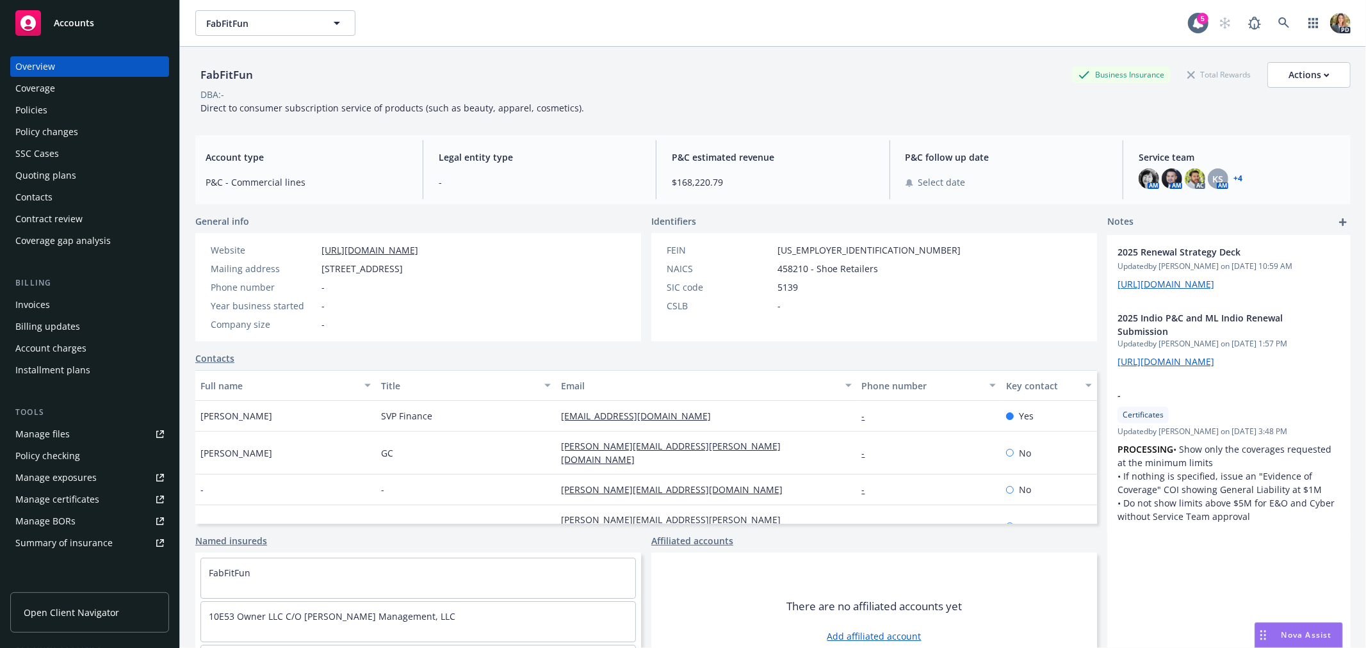 The image size is (1366, 648). Describe the element at coordinates (1202, 19) in the screenshot. I see `div: 5` at that location.